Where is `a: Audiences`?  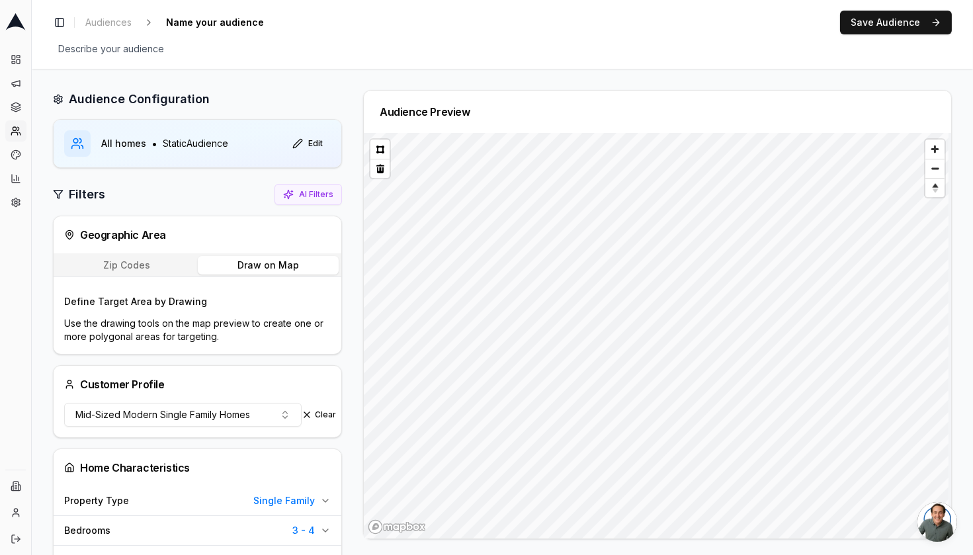 a: Audiences is located at coordinates (109, 22).